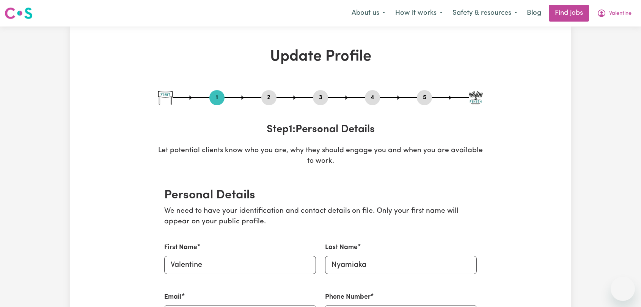  I want to click on button: My Account, so click(614, 13).